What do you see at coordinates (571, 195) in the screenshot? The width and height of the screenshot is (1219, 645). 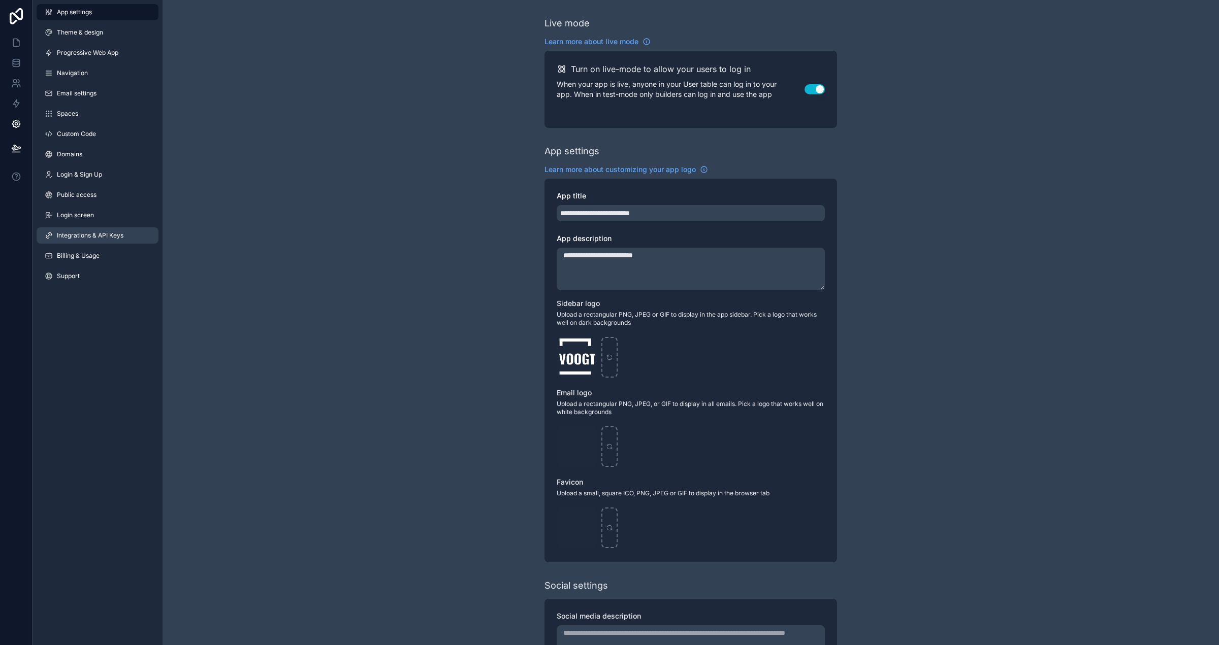 I see `span: App title` at bounding box center [571, 195].